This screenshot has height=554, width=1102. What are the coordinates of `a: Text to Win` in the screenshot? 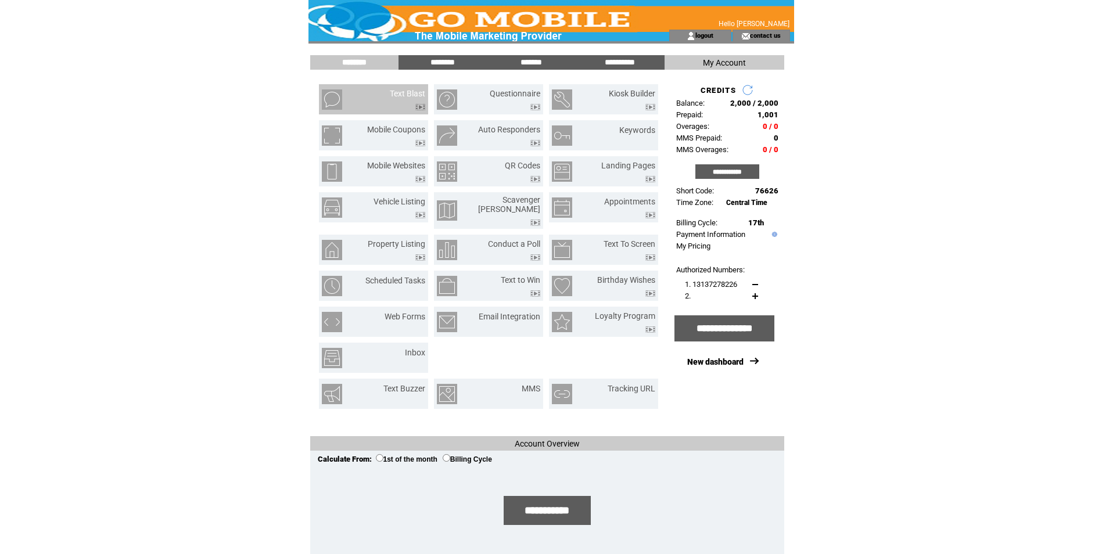 It's located at (521, 280).